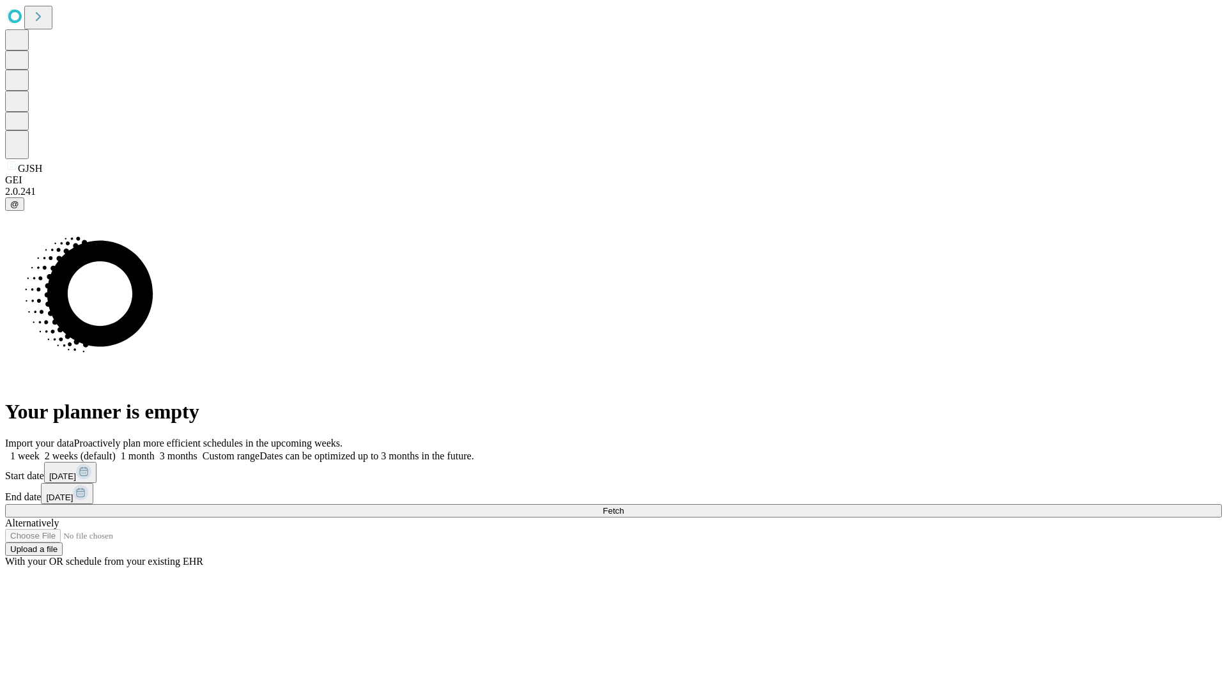 Image resolution: width=1227 pixels, height=690 pixels. Describe the element at coordinates (614, 412) in the screenshot. I see `h1: Your planner is empty` at that location.